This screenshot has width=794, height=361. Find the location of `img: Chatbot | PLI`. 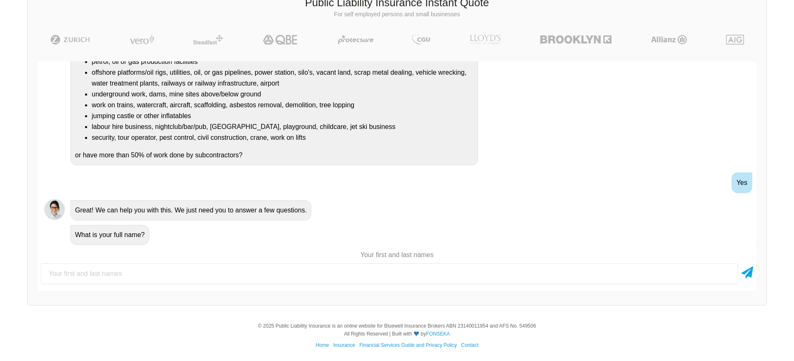

img: Chatbot | PLI is located at coordinates (55, 209).